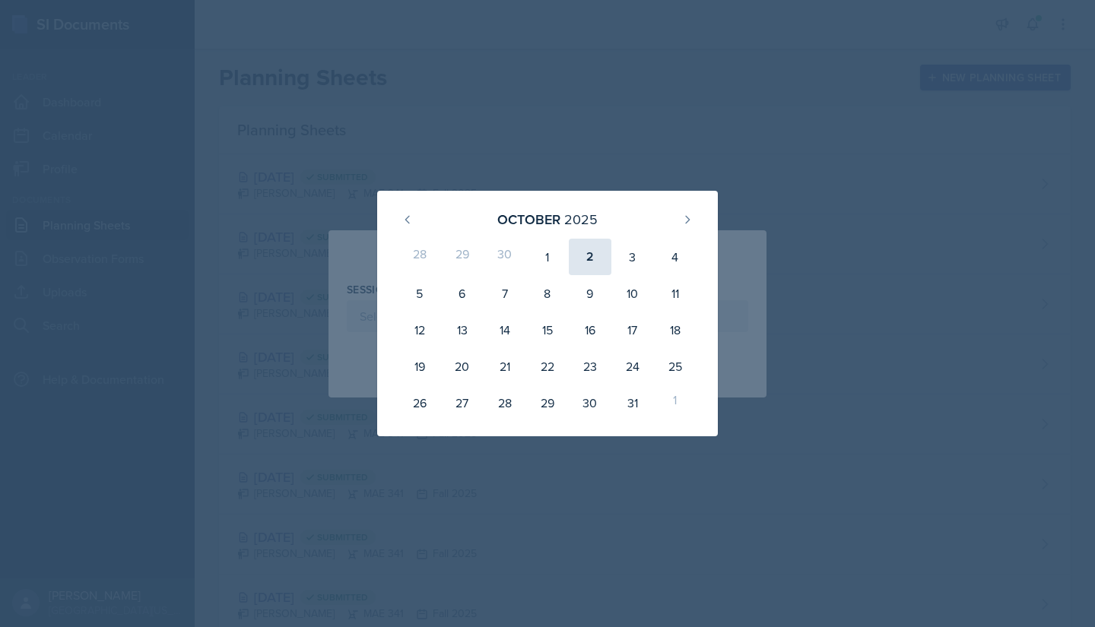 Image resolution: width=1095 pixels, height=627 pixels. What do you see at coordinates (675, 293) in the screenshot?
I see `div: 11` at bounding box center [675, 293].